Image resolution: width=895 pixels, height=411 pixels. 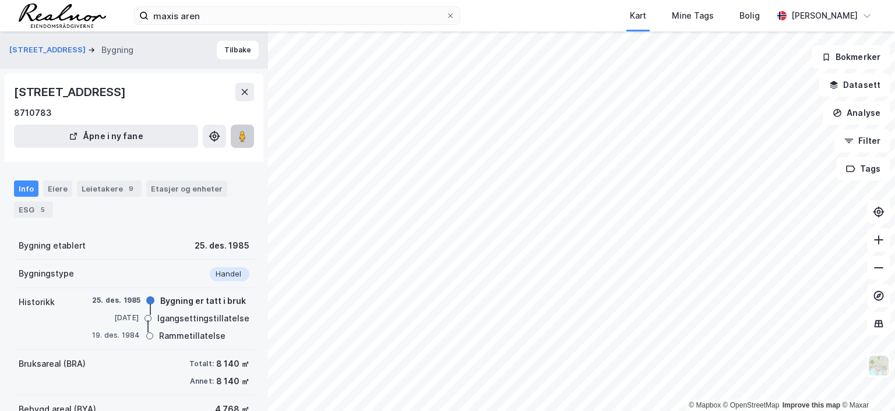 What do you see at coordinates (46, 274) in the screenshot?
I see `div: Bygningstype` at bounding box center [46, 274].